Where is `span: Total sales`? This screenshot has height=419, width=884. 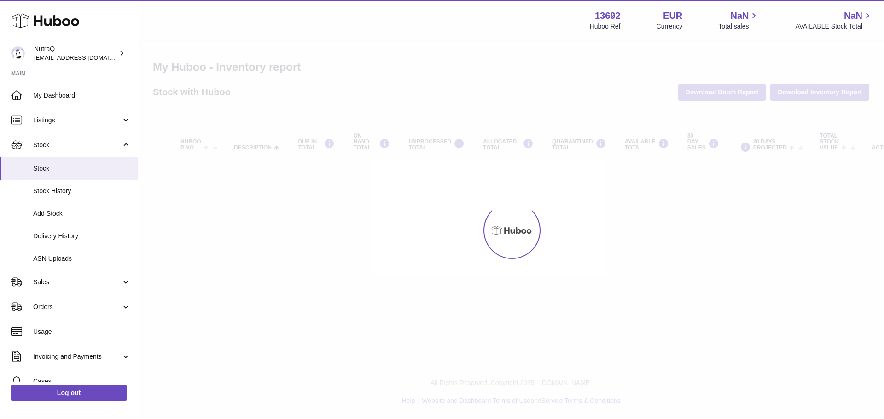
span: Total sales is located at coordinates (738, 26).